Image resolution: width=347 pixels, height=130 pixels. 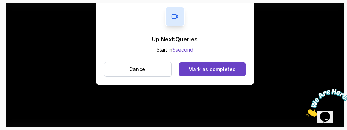 I want to click on div: CloseChat attention grabber, so click(x=22, y=17).